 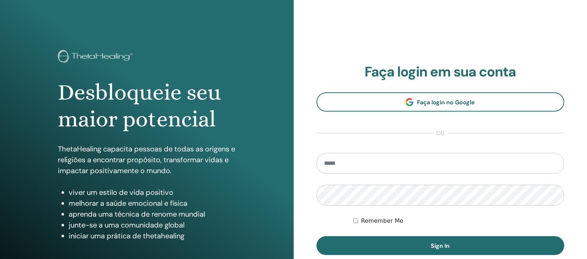 What do you see at coordinates (441, 72) in the screenshot?
I see `h2: Faça login em sua conta` at bounding box center [441, 72].